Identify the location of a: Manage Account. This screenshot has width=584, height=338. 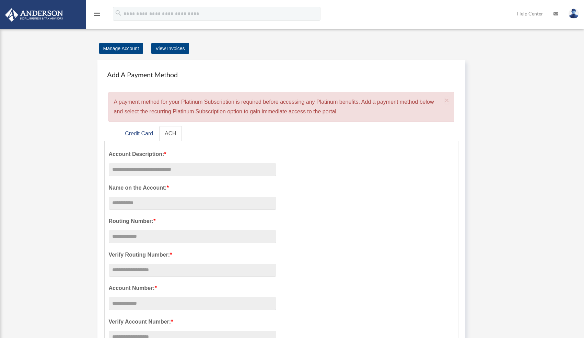
(121, 48).